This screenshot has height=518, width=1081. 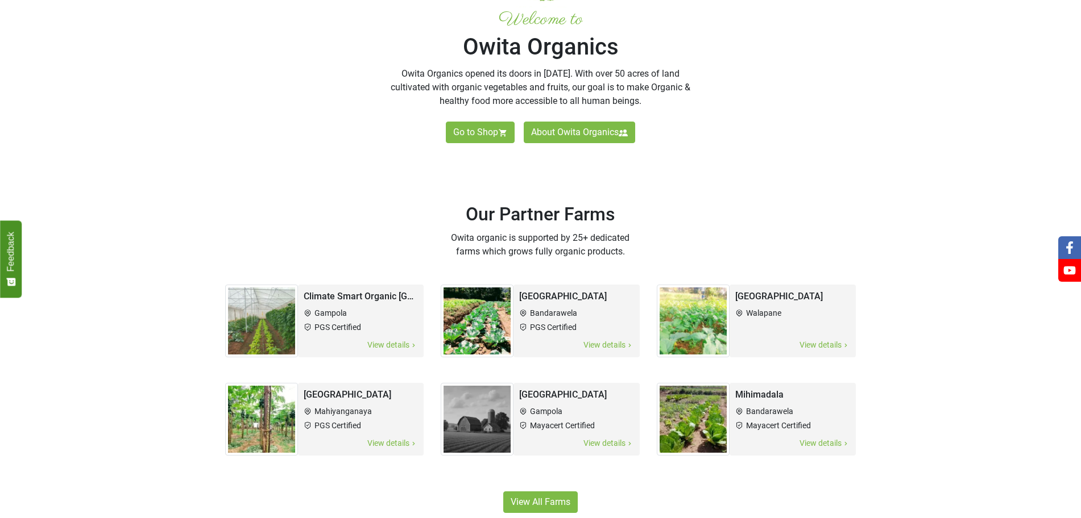 What do you see at coordinates (540, 503) in the screenshot?
I see `a: View All Farms` at bounding box center [540, 503].